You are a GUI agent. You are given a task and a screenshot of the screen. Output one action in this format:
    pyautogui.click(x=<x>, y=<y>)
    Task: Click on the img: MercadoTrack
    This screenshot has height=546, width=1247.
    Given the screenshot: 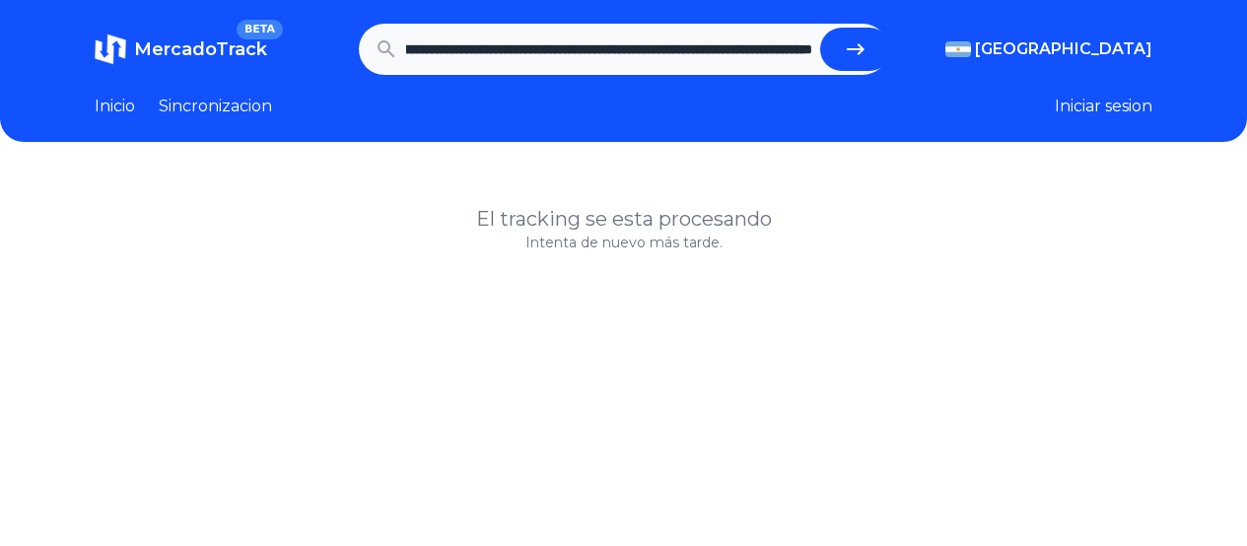 What is the action you would take?
    pyautogui.click(x=110, y=49)
    